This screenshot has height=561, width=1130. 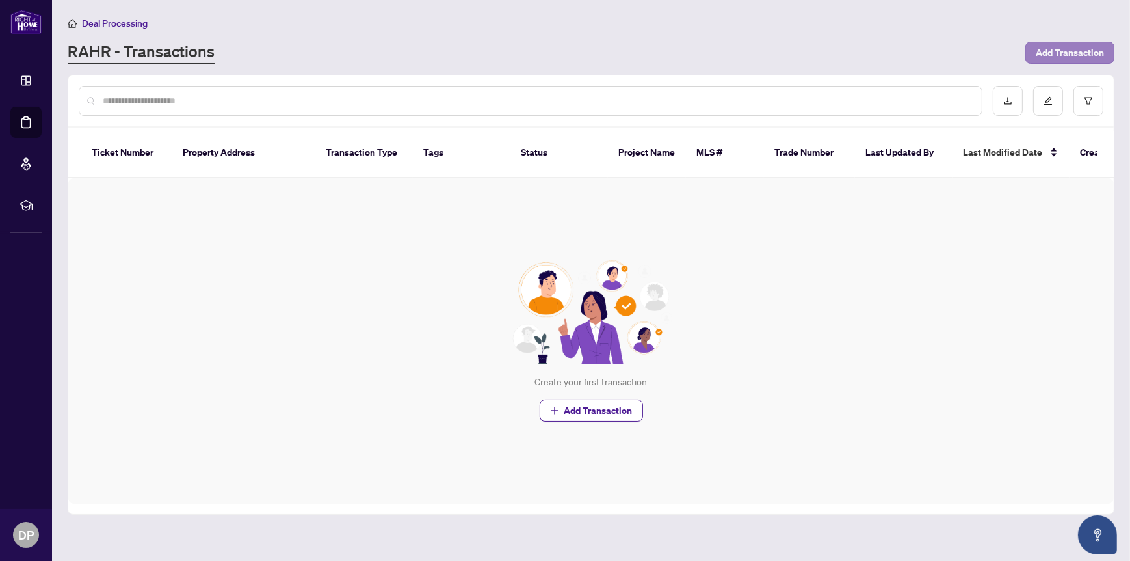 What do you see at coordinates (725, 153) in the screenshot?
I see `th: MLS #` at bounding box center [725, 153].